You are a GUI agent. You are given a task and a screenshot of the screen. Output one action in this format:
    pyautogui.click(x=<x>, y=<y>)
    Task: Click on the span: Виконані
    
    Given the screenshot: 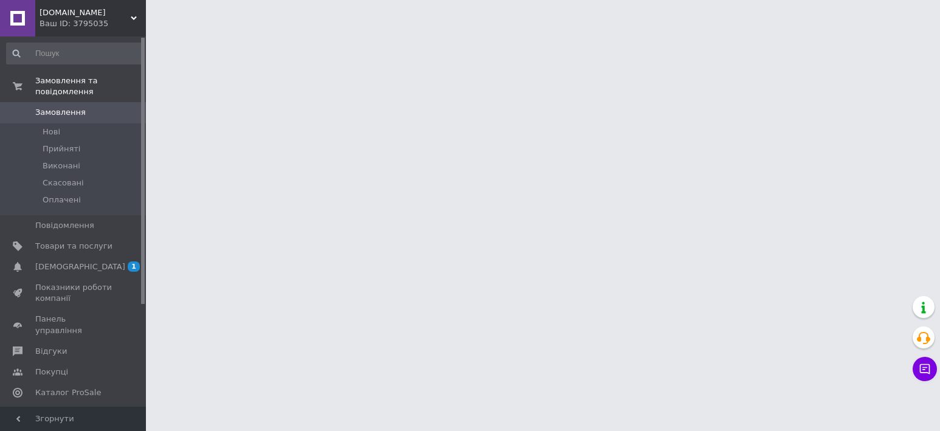 What is the action you would take?
    pyautogui.click(x=61, y=166)
    